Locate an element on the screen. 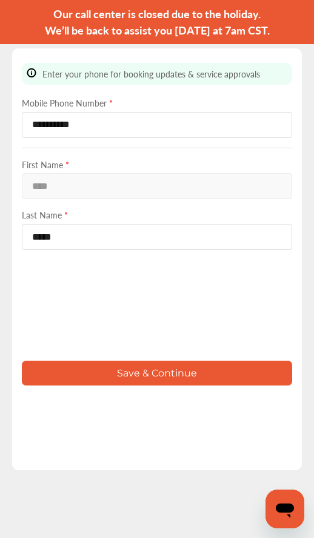  img: info-Icon.6181e609.svg is located at coordinates (31, 73).